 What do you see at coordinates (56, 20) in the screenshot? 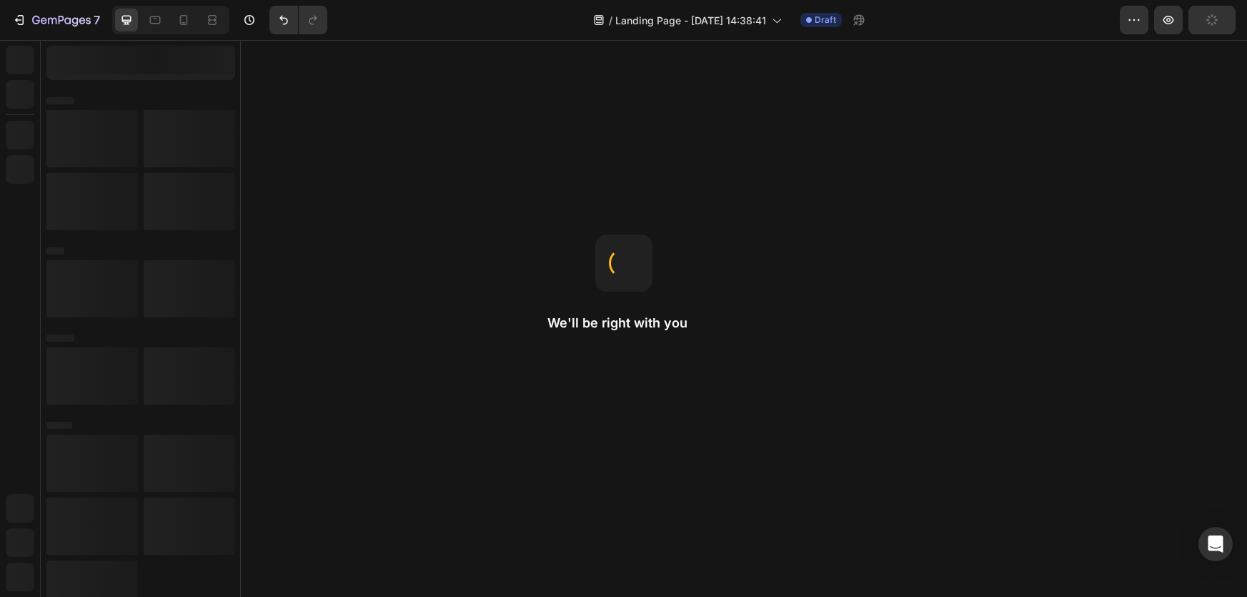
I see `button: 7` at bounding box center [56, 20].